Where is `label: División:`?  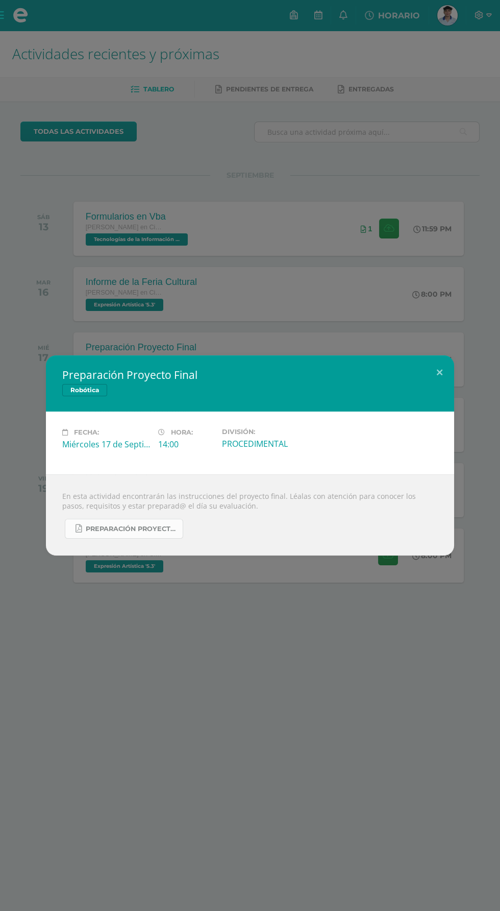
label: División: is located at coordinates (266, 431).